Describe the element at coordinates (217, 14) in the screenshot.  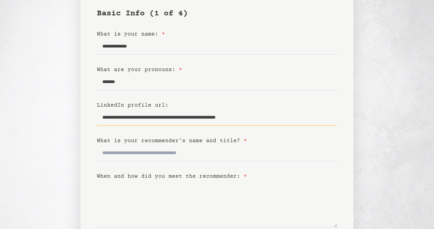
I see `h1: Basic Info (1 of 4)` at that location.